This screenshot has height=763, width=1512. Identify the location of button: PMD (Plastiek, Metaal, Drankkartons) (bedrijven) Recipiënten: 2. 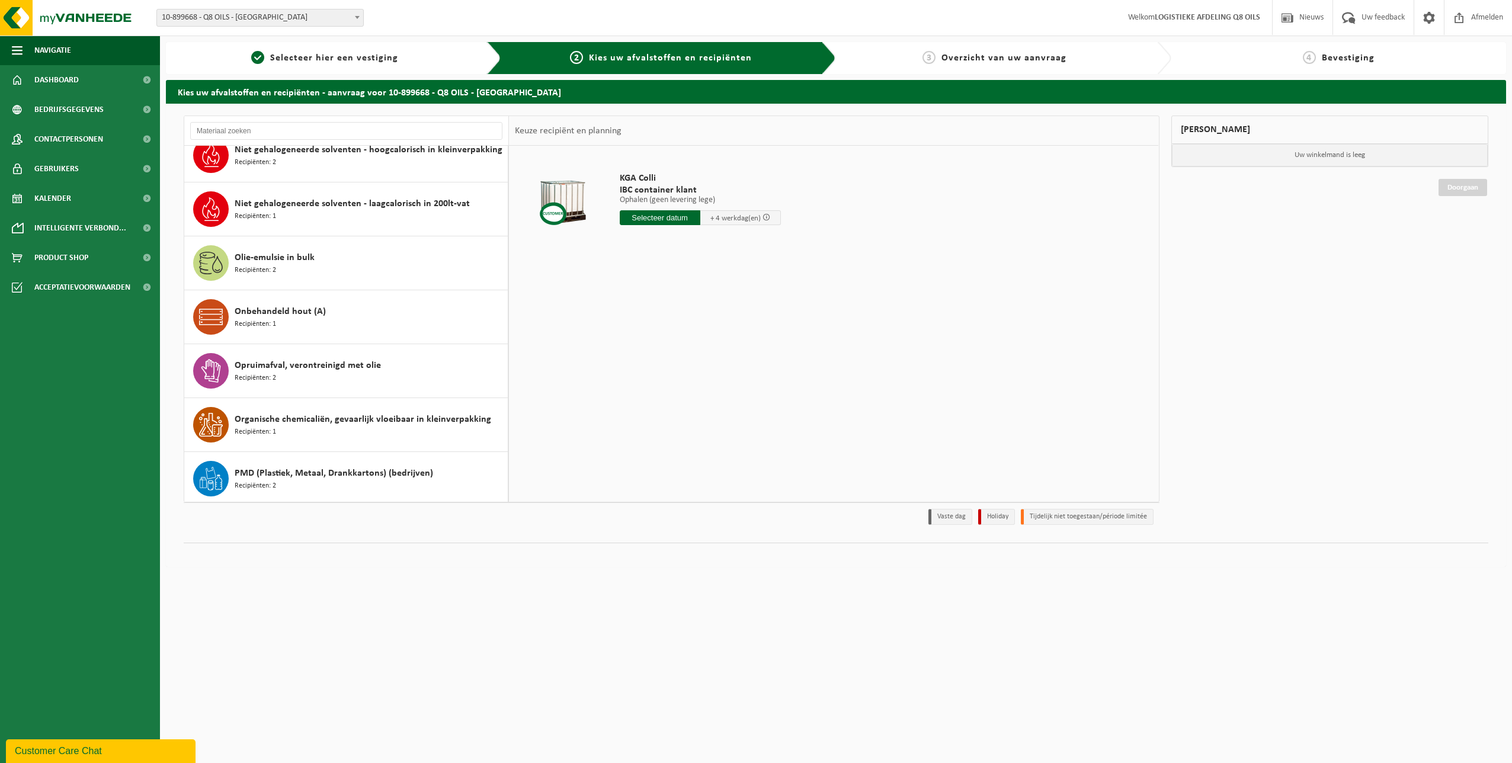
(346, 479).